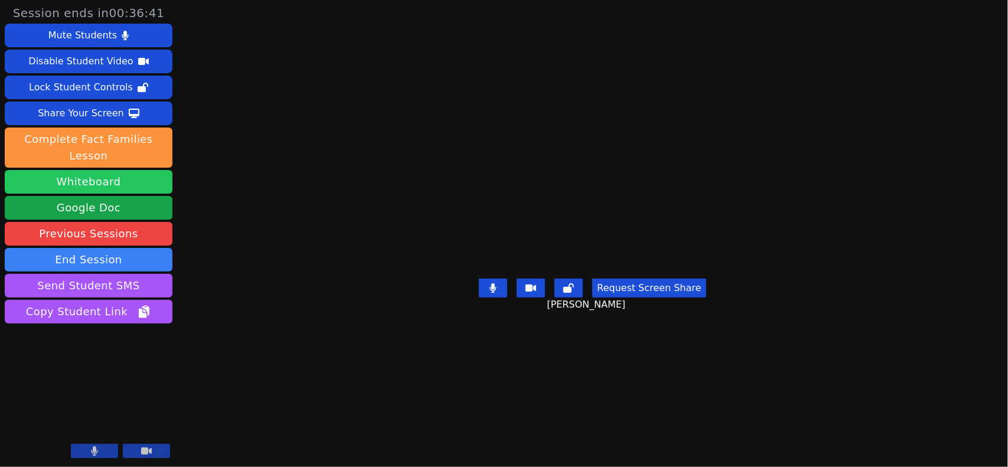 The image size is (1008, 467). I want to click on div: Lock Student Controls, so click(81, 87).